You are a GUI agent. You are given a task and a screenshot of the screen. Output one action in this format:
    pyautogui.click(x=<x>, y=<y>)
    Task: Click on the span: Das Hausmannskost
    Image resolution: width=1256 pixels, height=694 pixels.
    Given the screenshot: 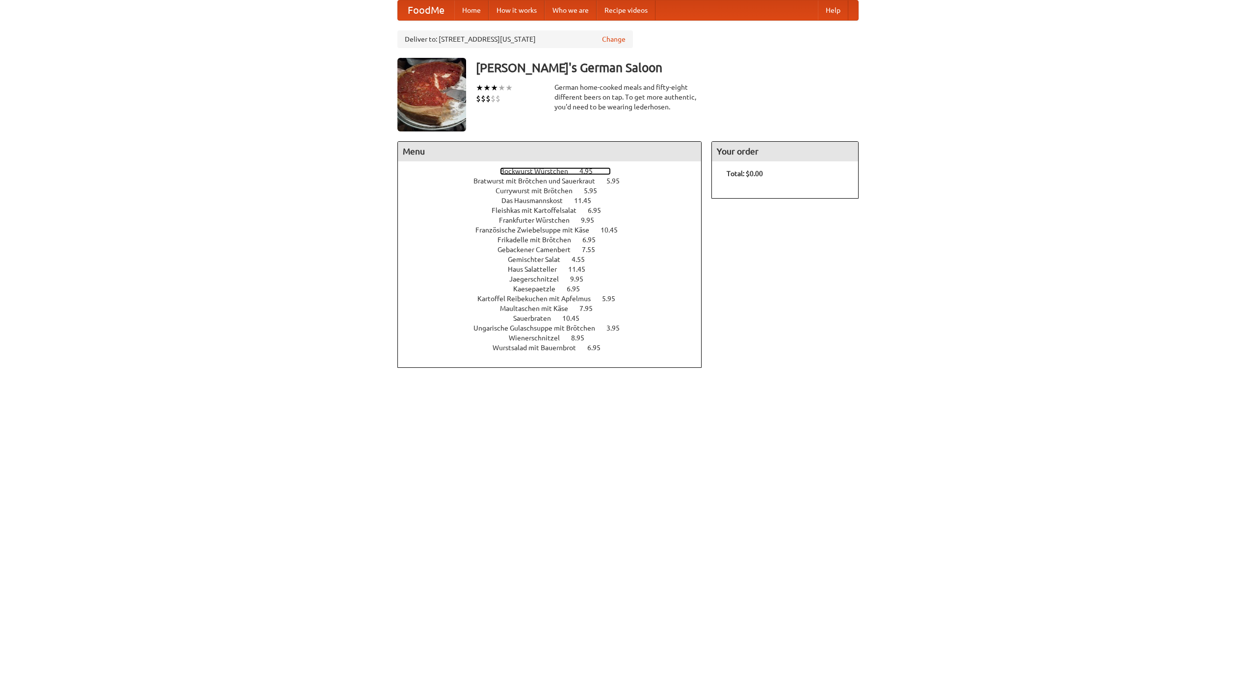 What is the action you would take?
    pyautogui.click(x=537, y=201)
    